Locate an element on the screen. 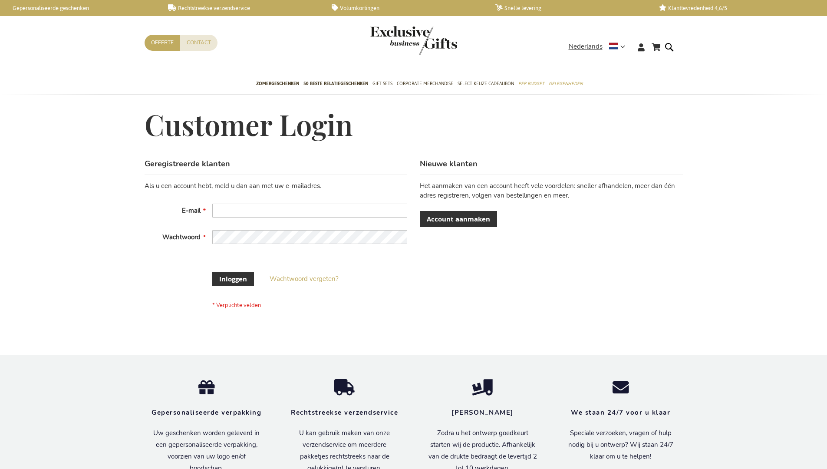 This screenshot has height=469, width=827. a: Zomergeschenken is located at coordinates (278, 84).